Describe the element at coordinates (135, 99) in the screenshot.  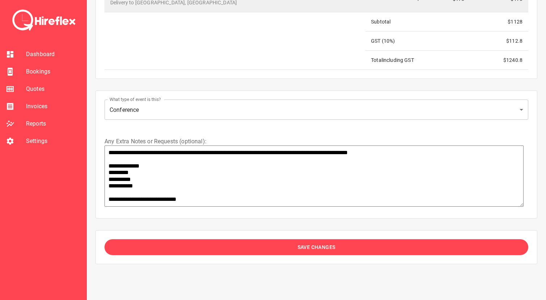
I see `label: What type of event is this?` at that location.